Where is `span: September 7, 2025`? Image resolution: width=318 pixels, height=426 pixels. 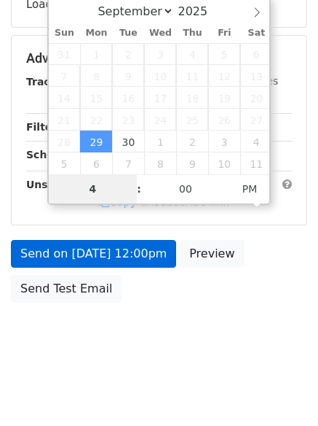
span: September 7, 2025 is located at coordinates (65, 76).